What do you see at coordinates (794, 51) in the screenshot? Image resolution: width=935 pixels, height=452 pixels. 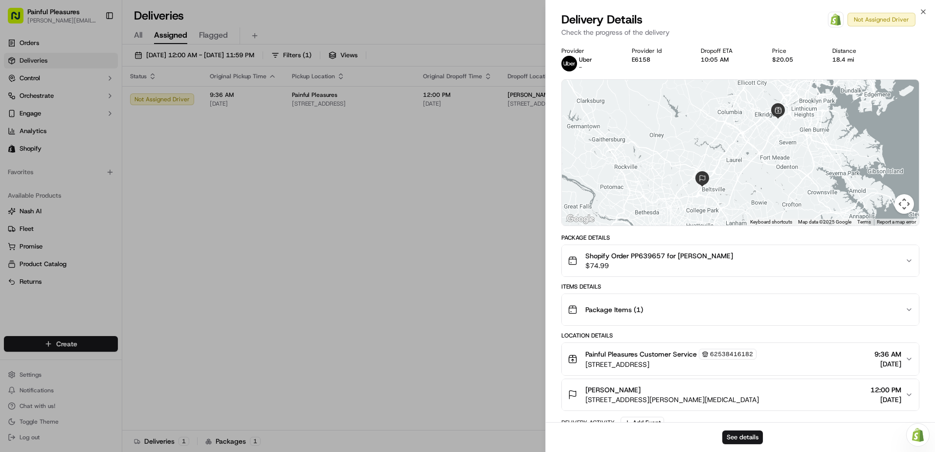 I see `div: Price` at bounding box center [794, 51].